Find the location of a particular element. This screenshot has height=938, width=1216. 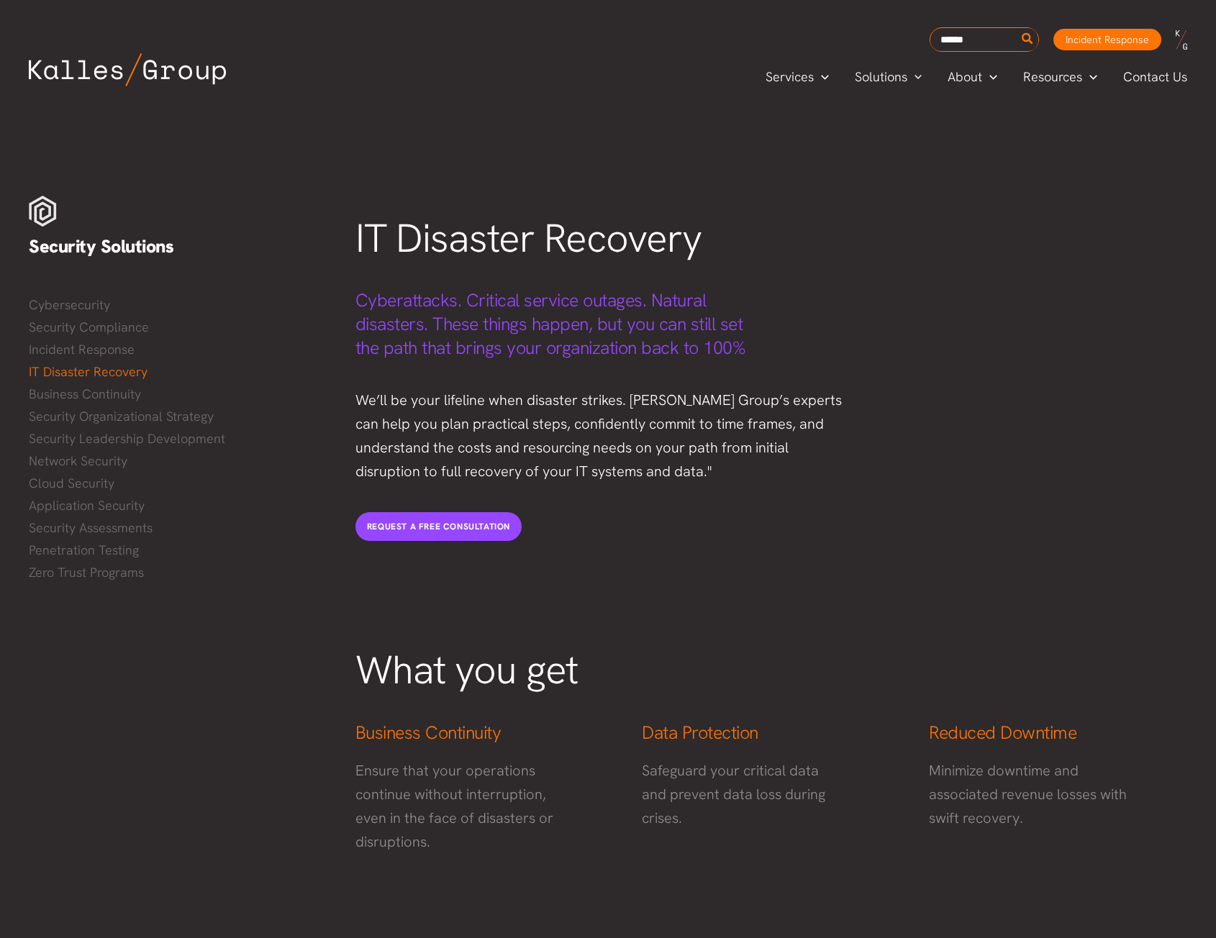

a: Network Security is located at coordinates (178, 461).